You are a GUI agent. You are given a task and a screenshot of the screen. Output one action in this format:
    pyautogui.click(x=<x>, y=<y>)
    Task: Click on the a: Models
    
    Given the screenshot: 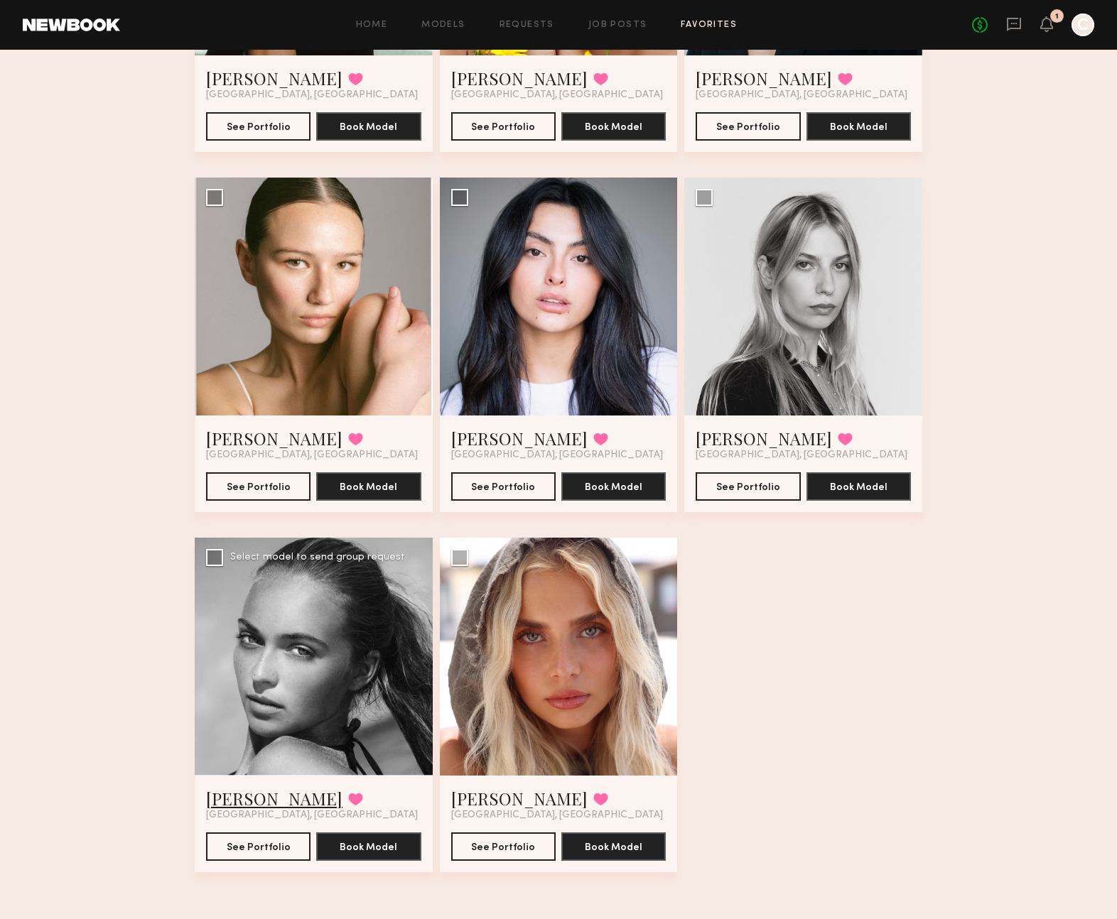 What is the action you would take?
    pyautogui.click(x=443, y=25)
    